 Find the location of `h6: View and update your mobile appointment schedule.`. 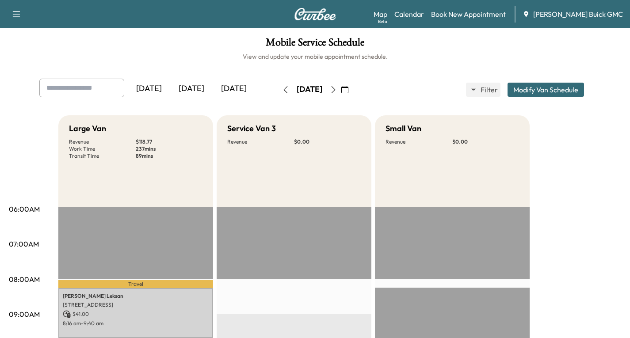

h6: View and update your mobile appointment schedule. is located at coordinates (315, 57).